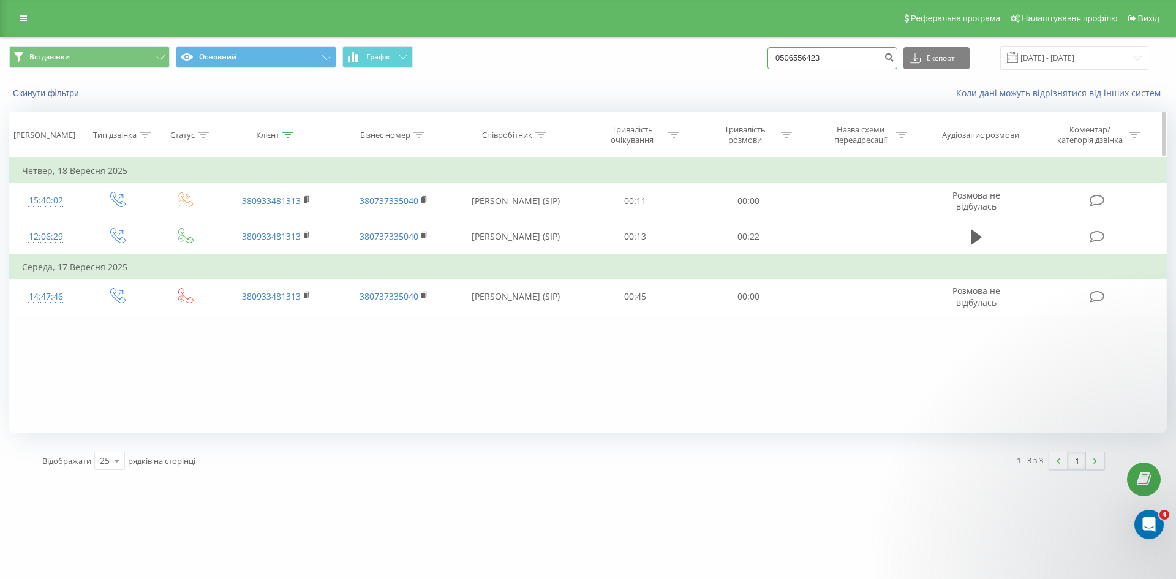  What do you see at coordinates (46, 296) in the screenshot?
I see `div: 14:47:46` at bounding box center [46, 296].